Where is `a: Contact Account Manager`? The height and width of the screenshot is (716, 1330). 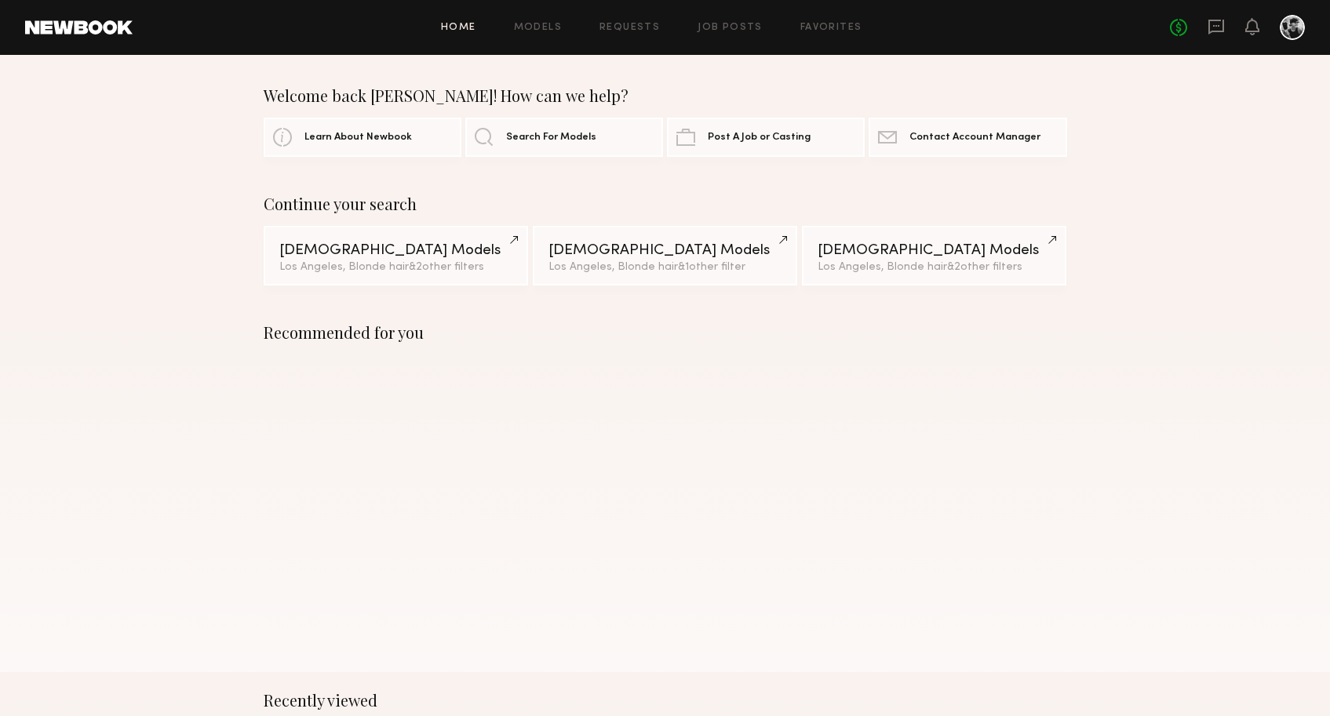 a: Contact Account Manager is located at coordinates (967, 137).